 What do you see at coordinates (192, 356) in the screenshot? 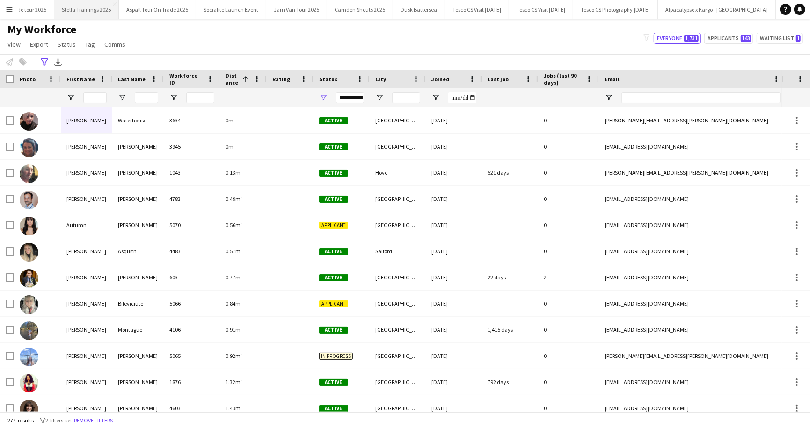
I see `div: 5065` at bounding box center [192, 356].